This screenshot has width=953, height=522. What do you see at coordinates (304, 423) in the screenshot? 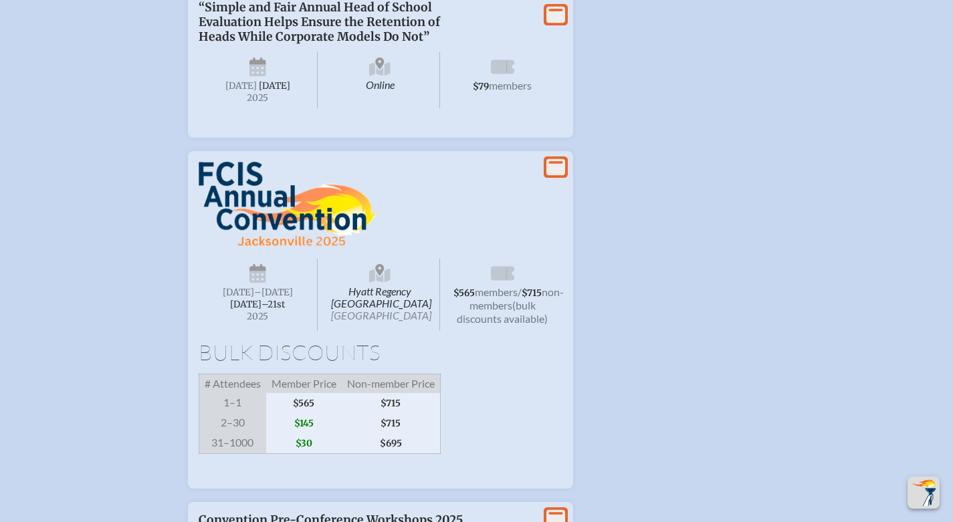
I see `span: $145` at bounding box center [304, 423].